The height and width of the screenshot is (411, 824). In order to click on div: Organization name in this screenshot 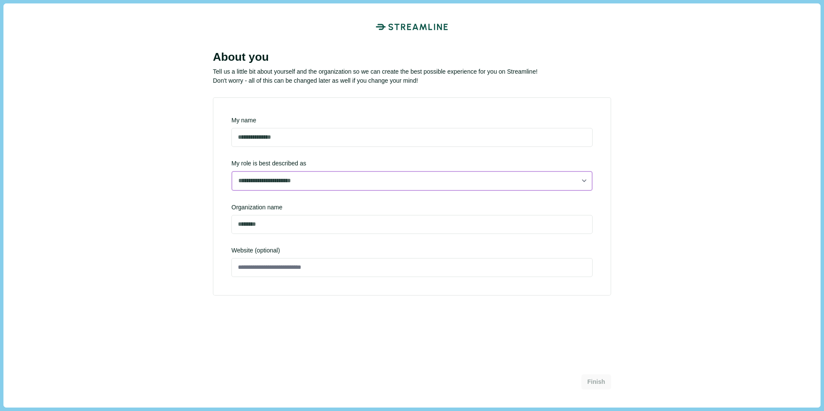, I will do `click(412, 207)`.